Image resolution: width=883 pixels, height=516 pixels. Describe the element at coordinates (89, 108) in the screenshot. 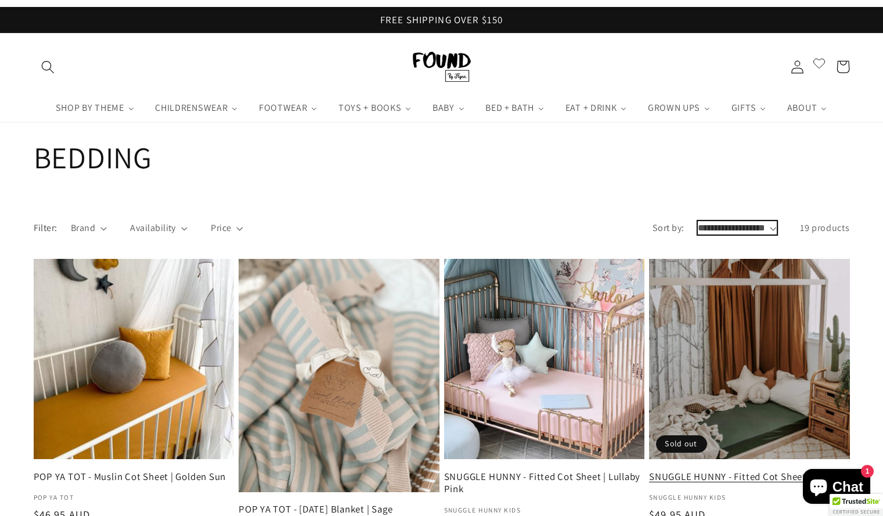

I see `span: SHOP BY THEME` at that location.